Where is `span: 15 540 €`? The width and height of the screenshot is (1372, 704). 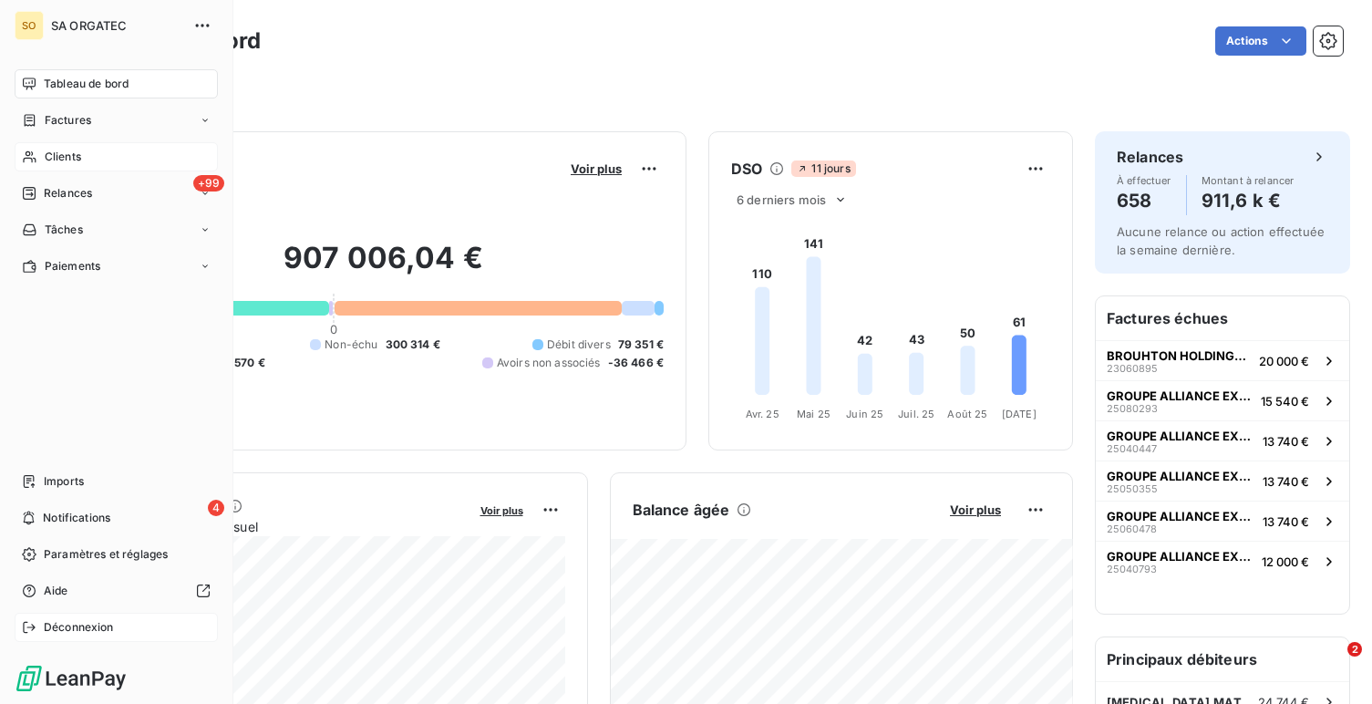 span: 15 540 € is located at coordinates (1284, 401).